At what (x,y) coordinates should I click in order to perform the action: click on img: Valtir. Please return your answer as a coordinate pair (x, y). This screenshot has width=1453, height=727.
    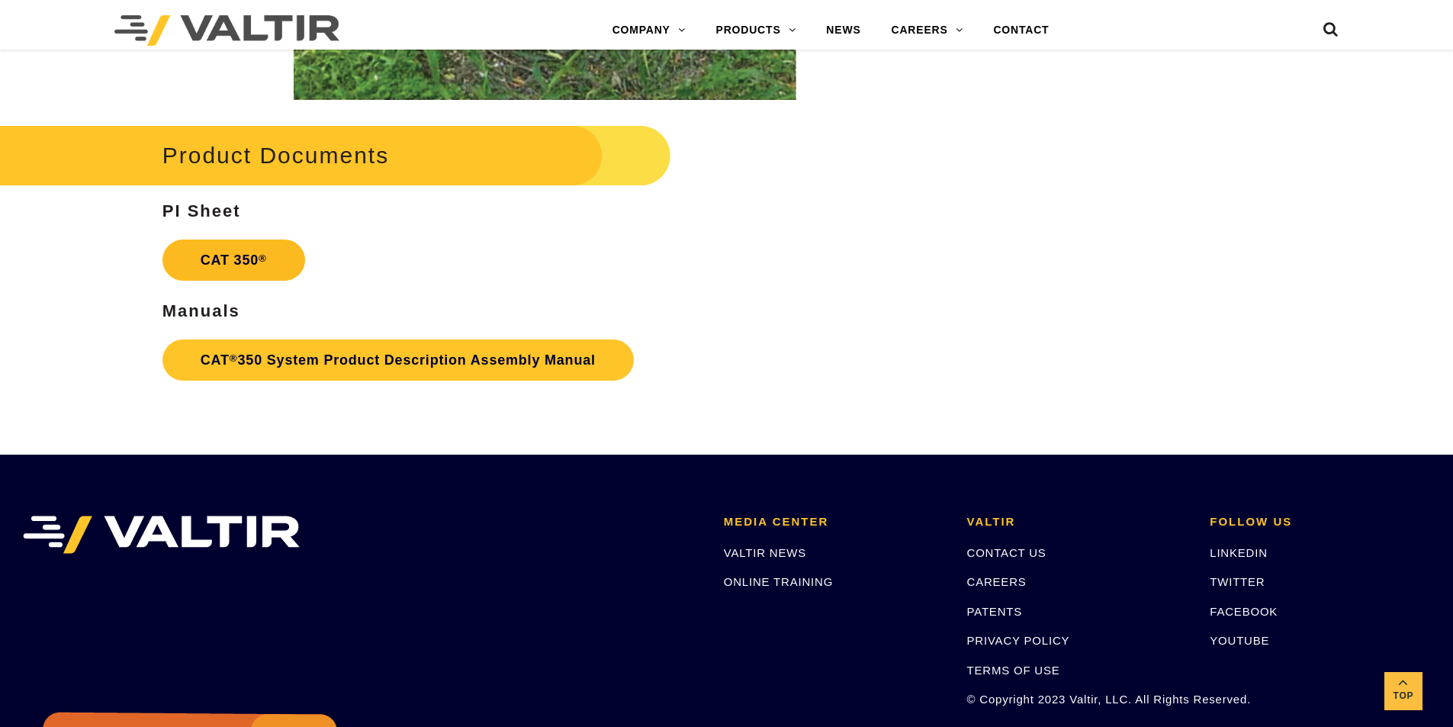
    Looking at the image, I should click on (227, 31).